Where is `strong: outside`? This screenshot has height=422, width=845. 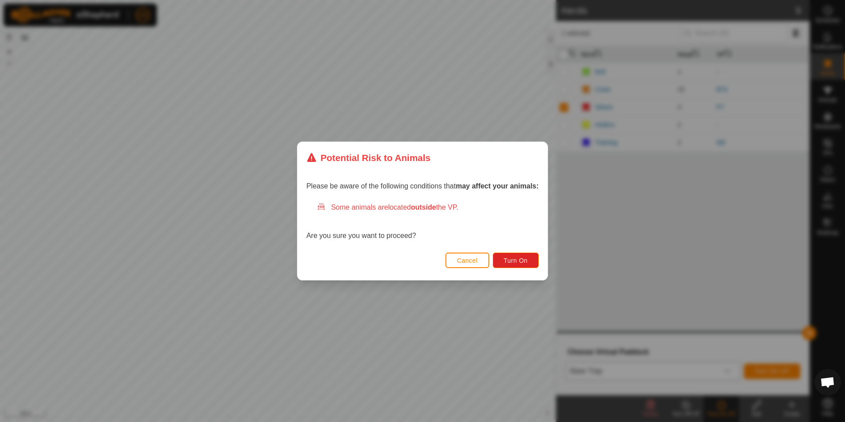 strong: outside is located at coordinates (424, 207).